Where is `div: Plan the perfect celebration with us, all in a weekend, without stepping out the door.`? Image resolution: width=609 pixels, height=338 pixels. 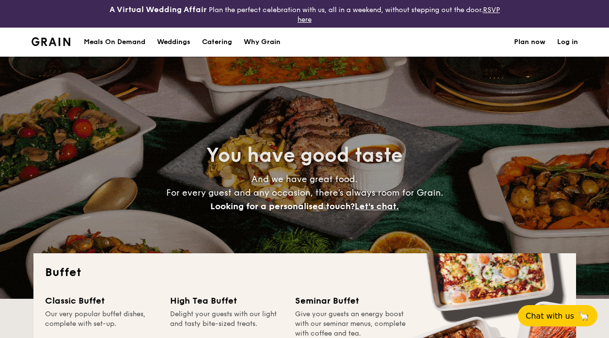
div: Plan the perfect celebration with us, all in a weekend, without stepping out the door. is located at coordinates (305, 14).